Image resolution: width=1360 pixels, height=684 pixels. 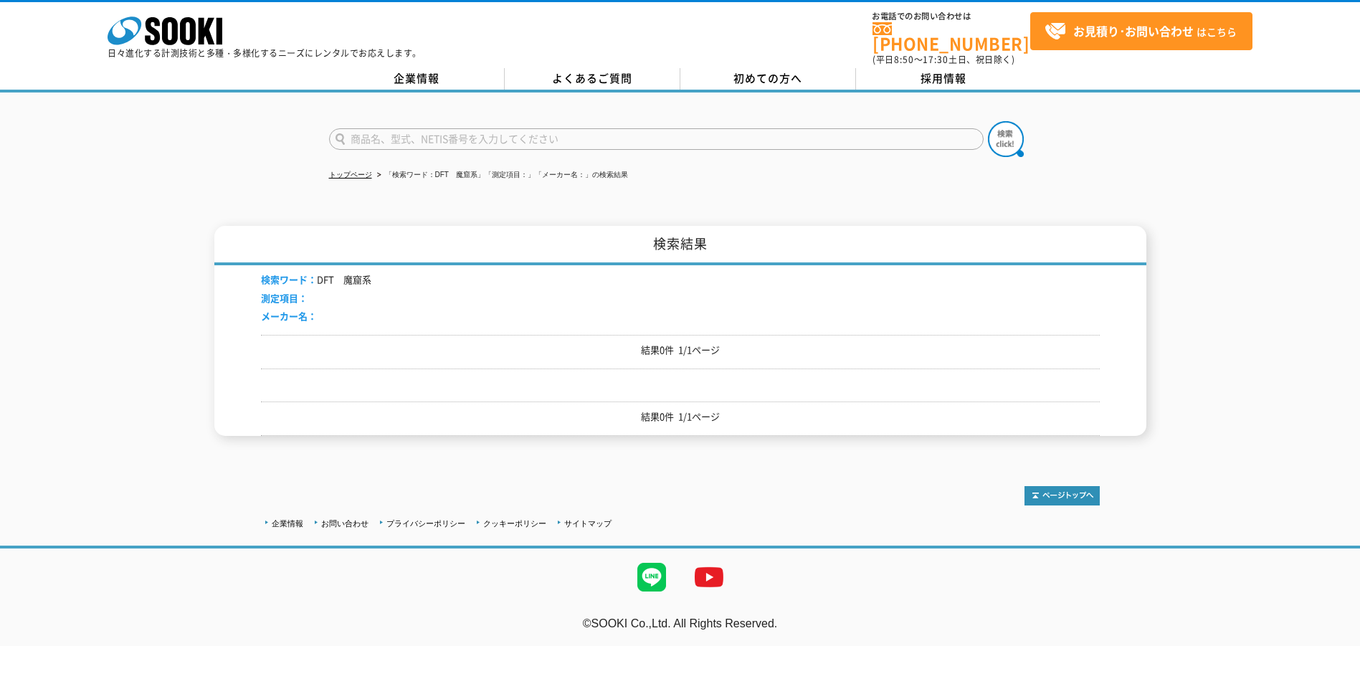 I want to click on span: 検索ワード：, so click(x=289, y=279).